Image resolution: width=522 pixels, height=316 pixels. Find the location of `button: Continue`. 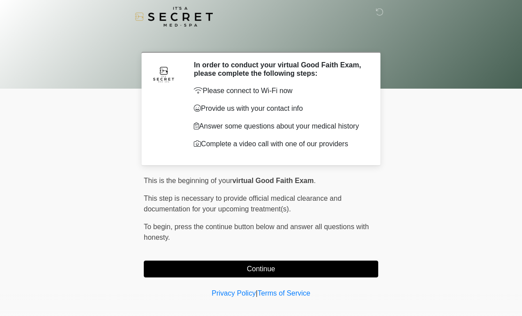

button: Continue is located at coordinates (261, 269).